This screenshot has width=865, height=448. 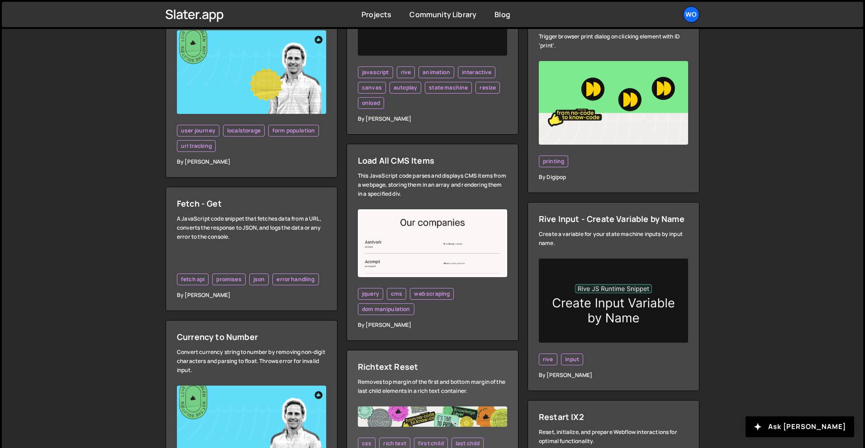 What do you see at coordinates (691, 14) in the screenshot?
I see `div: Wo` at bounding box center [691, 14].